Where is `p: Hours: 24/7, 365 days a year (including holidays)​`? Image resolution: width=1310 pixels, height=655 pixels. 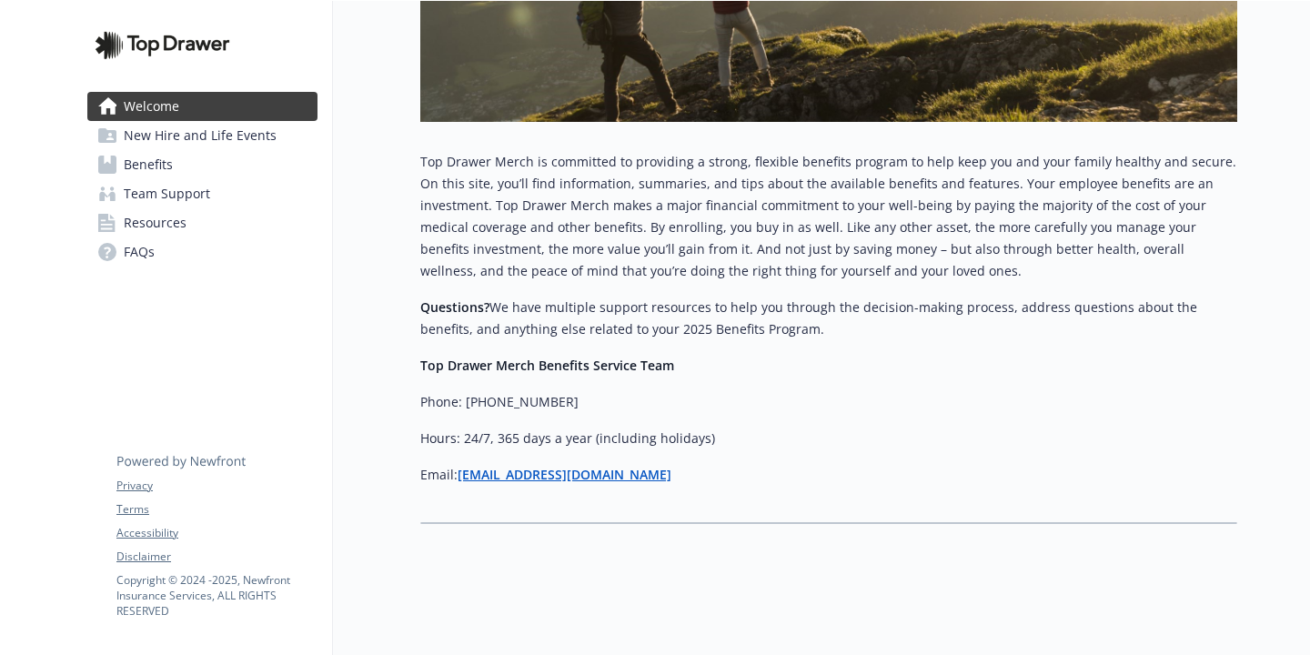 p: Hours: 24/7, 365 days a year (including holidays)​ is located at coordinates (829, 438).